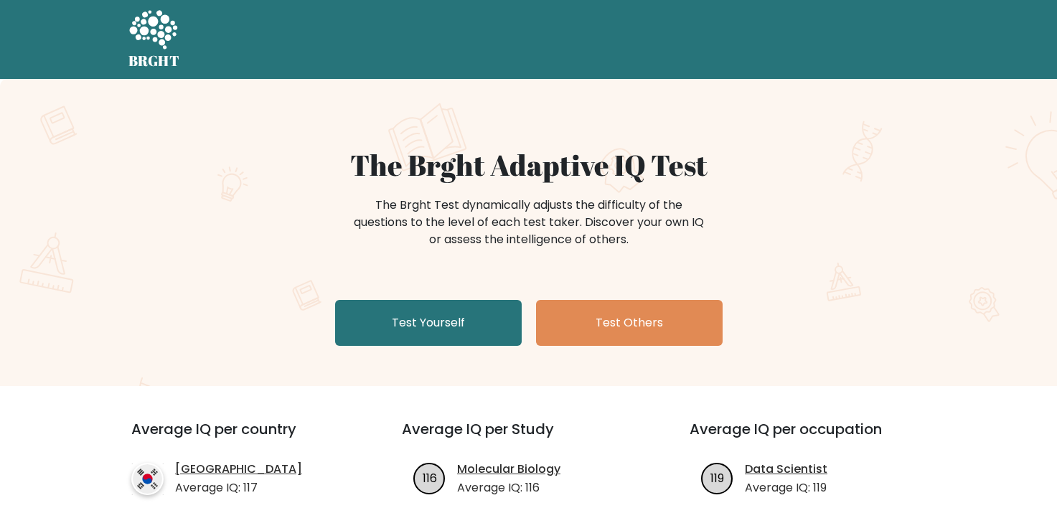  What do you see at coordinates (154, 61) in the screenshot?
I see `h5: BRGHT` at bounding box center [154, 61].